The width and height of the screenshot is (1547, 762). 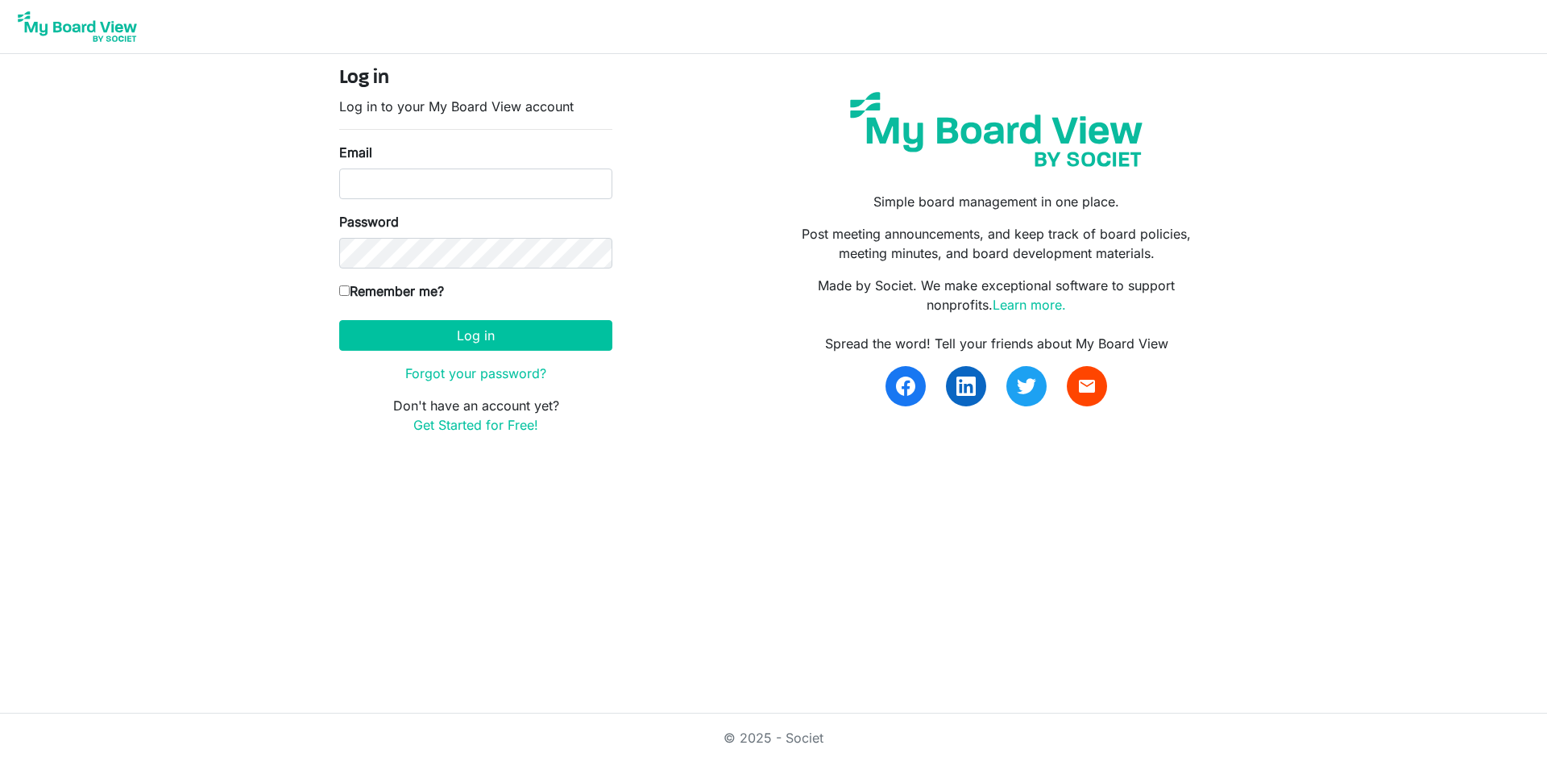 I want to click on p: Don't have an account yet?, so click(x=475, y=415).